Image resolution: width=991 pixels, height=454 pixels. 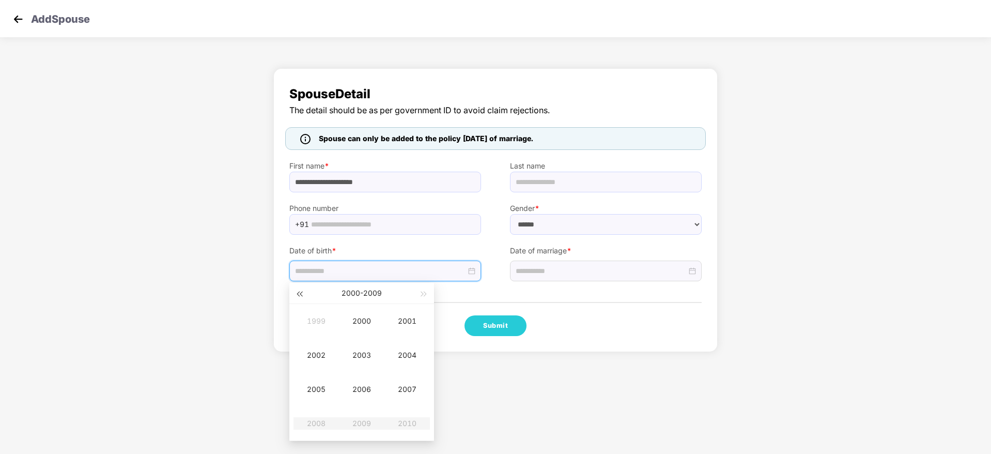 What do you see at coordinates (496, 94) in the screenshot?
I see `span: Spouse Detail` at bounding box center [496, 94].